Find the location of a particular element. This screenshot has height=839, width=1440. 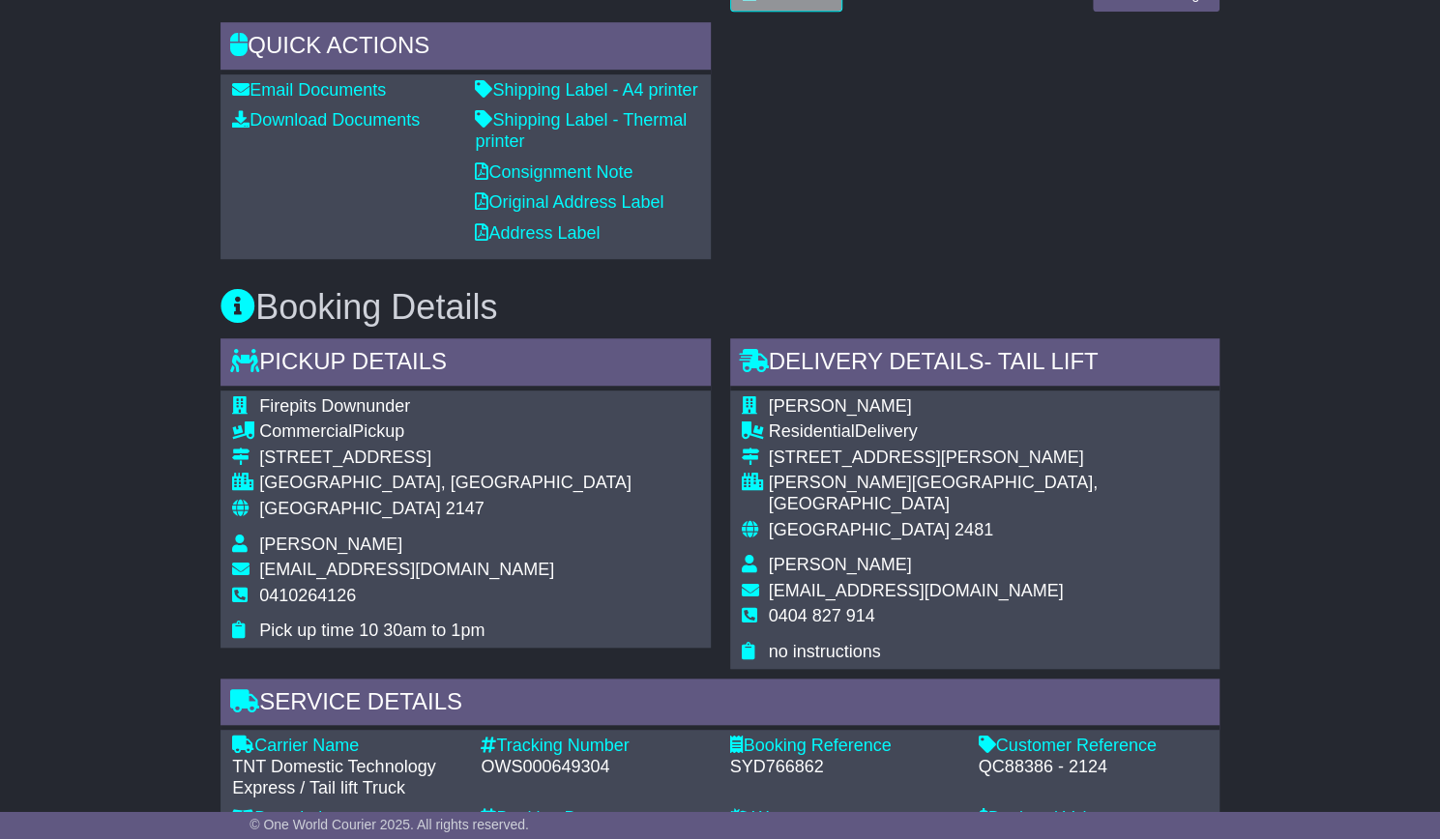

div: Delivery Details is located at coordinates (975, 365).